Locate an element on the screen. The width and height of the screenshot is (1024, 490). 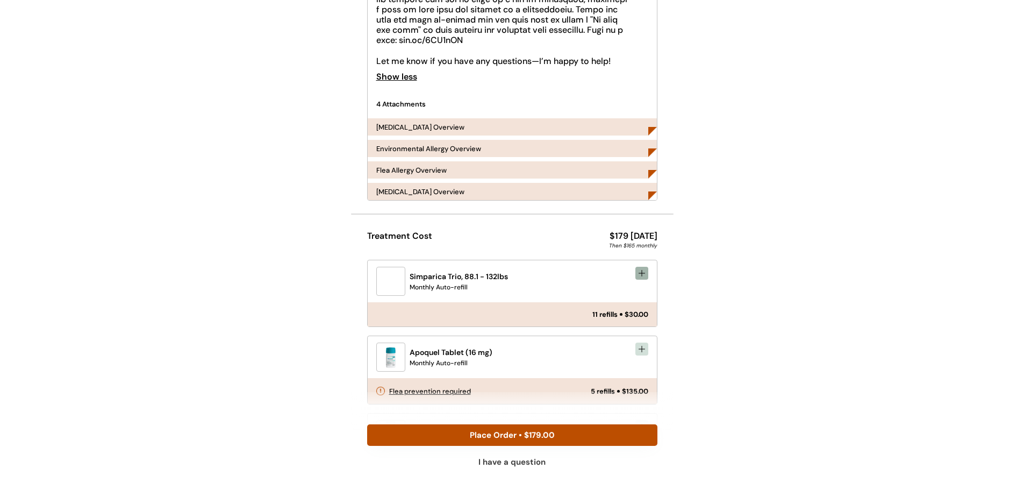
div: Flea Allergy Overview is located at coordinates (411, 170).